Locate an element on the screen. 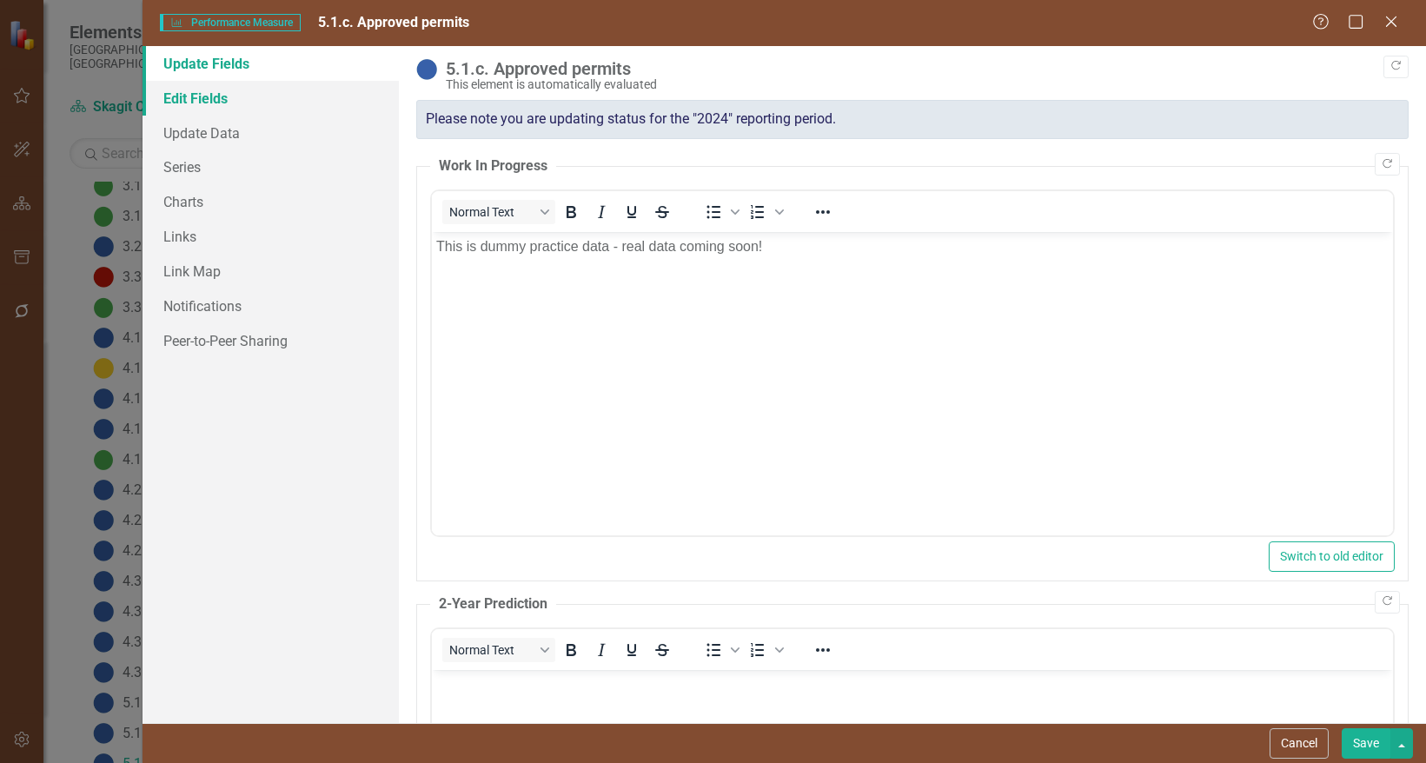 Image resolution: width=1426 pixels, height=763 pixels. div: 5.1.c. Approved permits is located at coordinates (923, 69).